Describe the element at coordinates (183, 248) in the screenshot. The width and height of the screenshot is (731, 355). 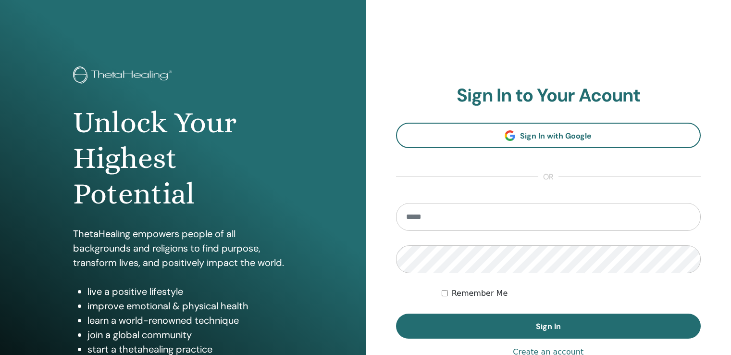
I see `p: ThetaHealing empowers people of all backgrounds and religions to find purpose, transform lives, a...` at that location.